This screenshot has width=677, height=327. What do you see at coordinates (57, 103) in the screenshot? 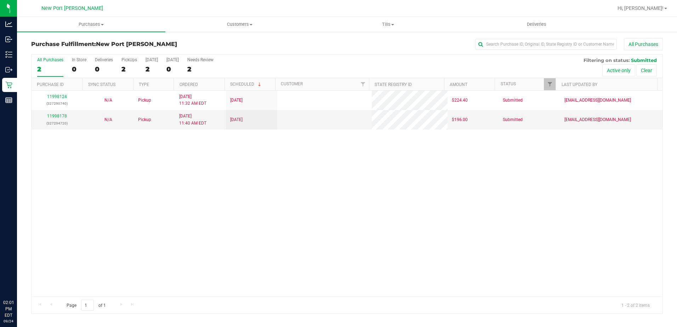
I see `p: (327290740)` at bounding box center [57, 103].